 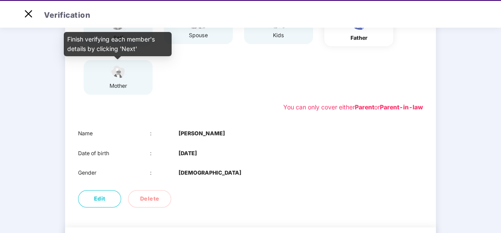 I want to click on div: Date of birth, so click(x=114, y=153).